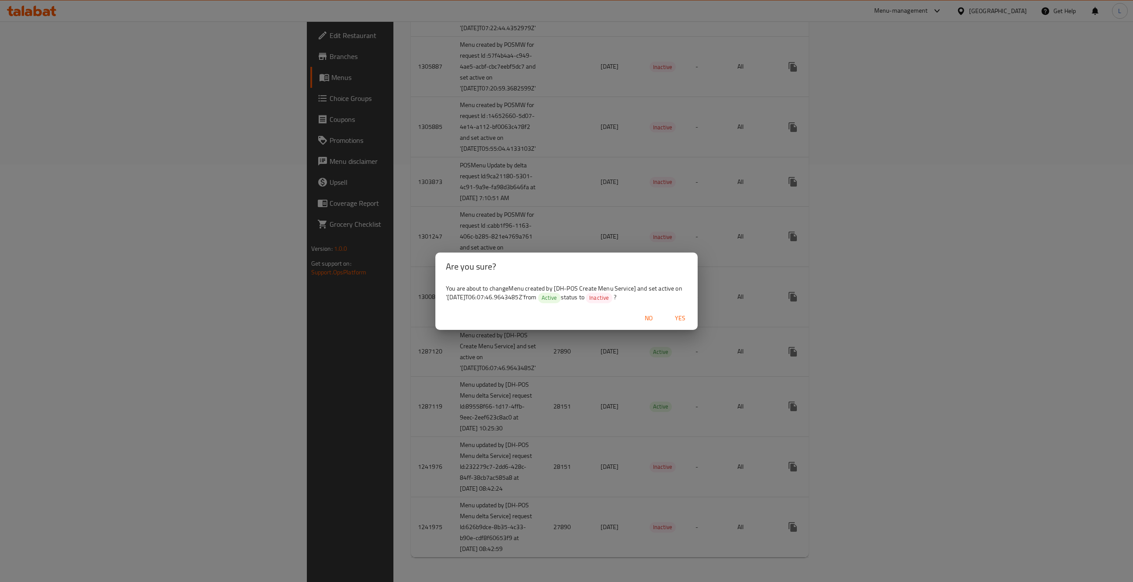  What do you see at coordinates (680, 318) in the screenshot?
I see `button: Yes` at bounding box center [680, 318].